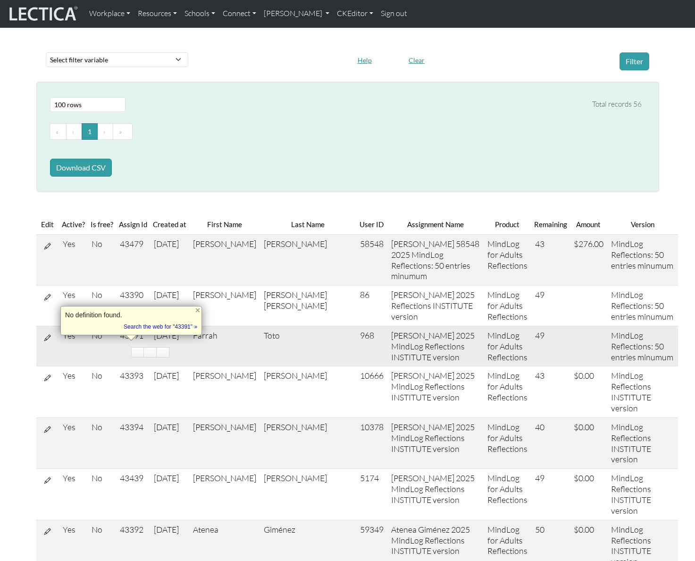 This screenshot has height=561, width=695. What do you see at coordinates (436, 224) in the screenshot?
I see `th: Assignment Name` at bounding box center [436, 224].